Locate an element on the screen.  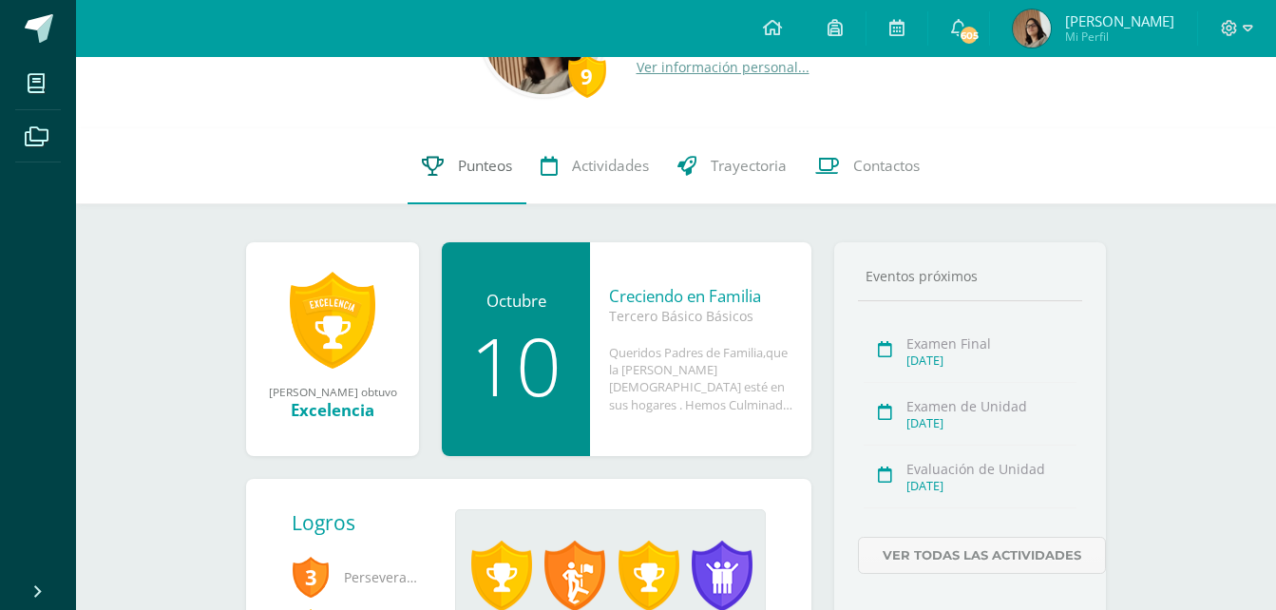
div: 10 is located at coordinates (516, 366).